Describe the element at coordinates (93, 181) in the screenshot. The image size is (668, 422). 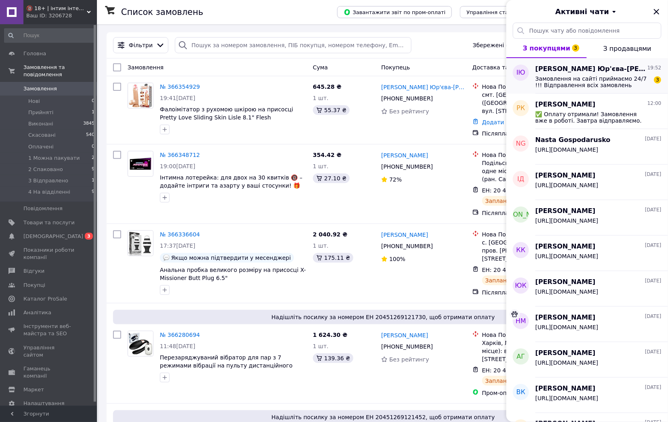
I see `span: 1` at that location.